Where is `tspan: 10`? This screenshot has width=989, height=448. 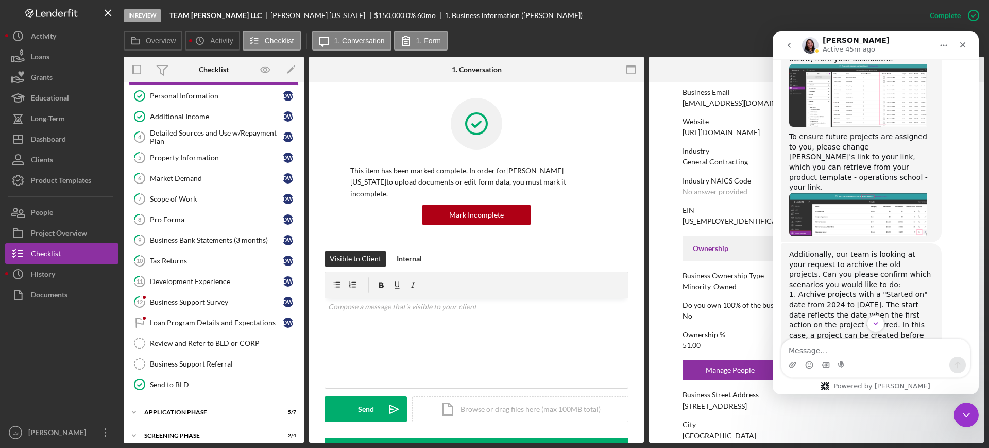
tspan: 10 is located at coordinates (140, 260).